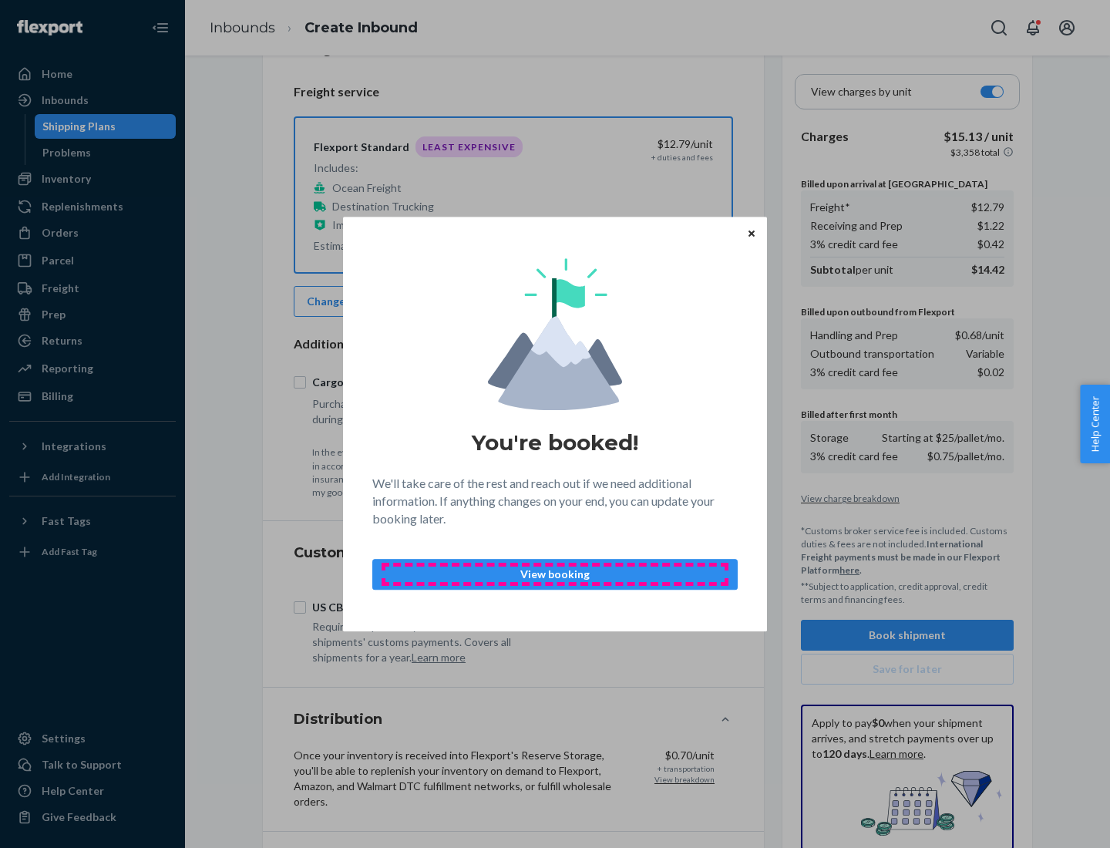 The height and width of the screenshot is (848, 1110). What do you see at coordinates (752, 233) in the screenshot?
I see `button: Close` at bounding box center [752, 233].